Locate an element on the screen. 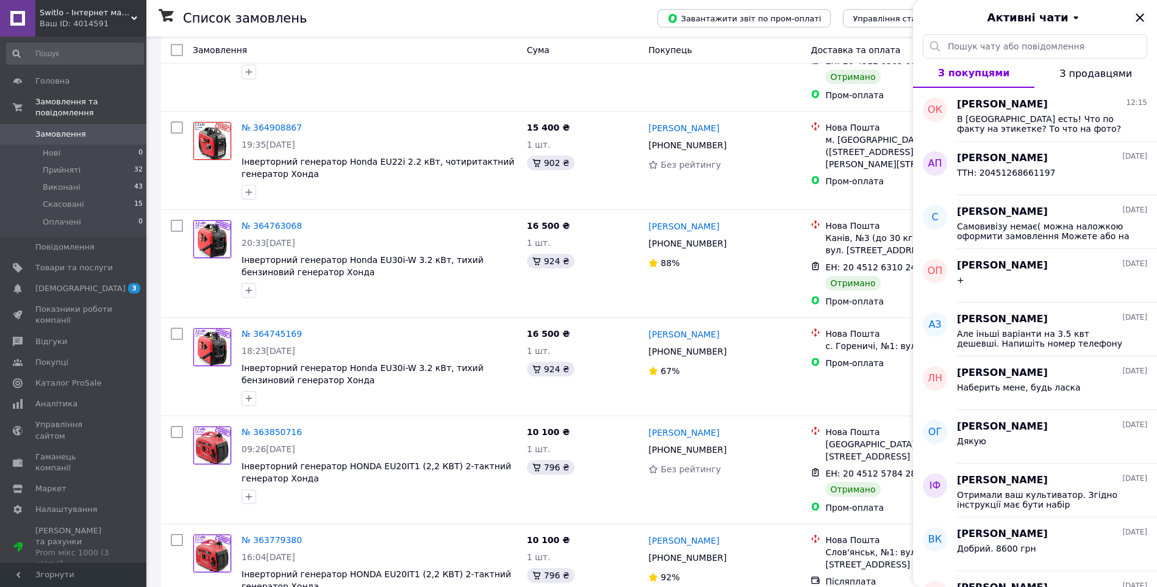 Image resolution: width=1157 pixels, height=587 pixels. span: Cума is located at coordinates (538, 50).